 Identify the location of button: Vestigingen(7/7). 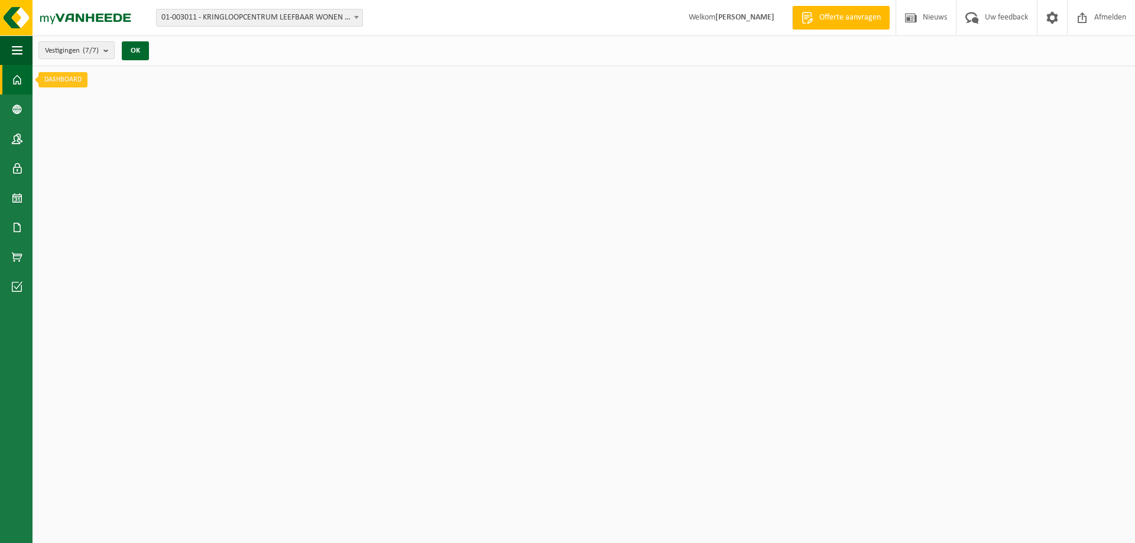
(76, 50).